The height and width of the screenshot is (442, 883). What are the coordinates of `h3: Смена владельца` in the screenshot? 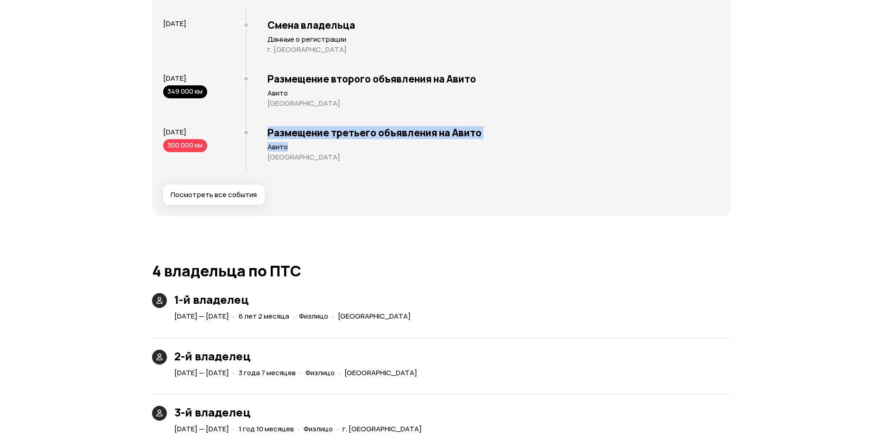 It's located at (493, 25).